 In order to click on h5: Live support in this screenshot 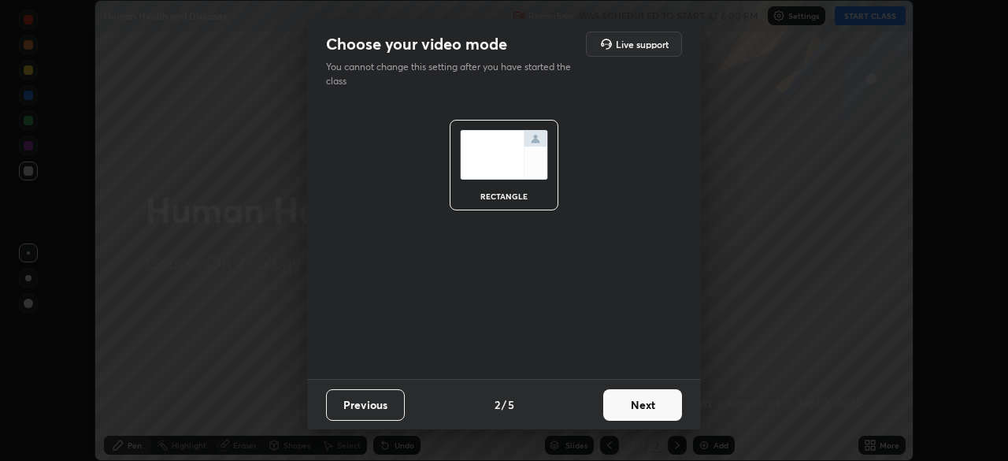, I will do `click(642, 44)`.